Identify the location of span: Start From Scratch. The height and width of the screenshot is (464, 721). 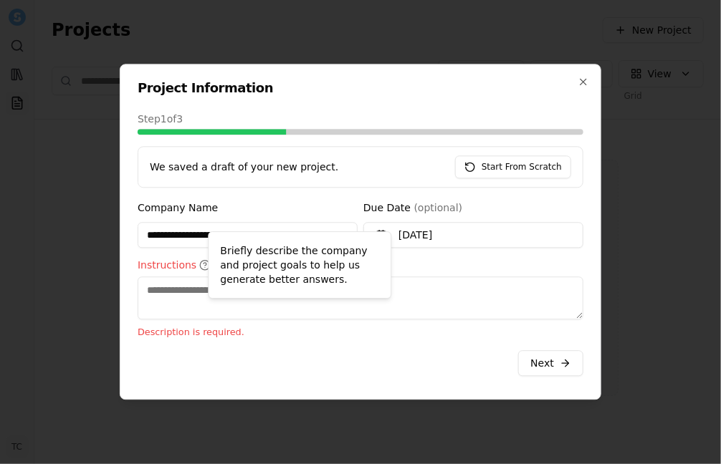
(522, 167).